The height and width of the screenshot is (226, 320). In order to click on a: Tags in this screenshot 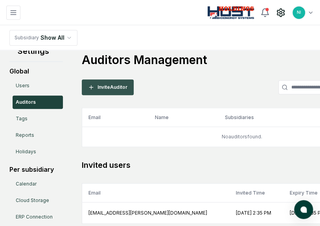, I will do `click(38, 119)`.